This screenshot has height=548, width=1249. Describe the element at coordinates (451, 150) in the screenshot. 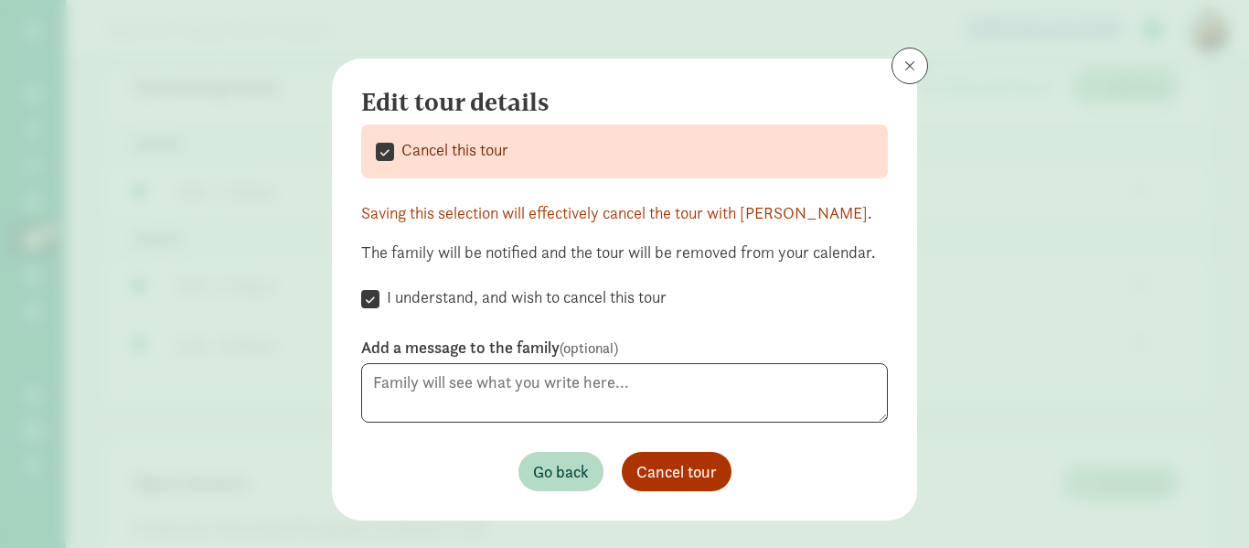

I see `label: Cancel this tour` at that location.